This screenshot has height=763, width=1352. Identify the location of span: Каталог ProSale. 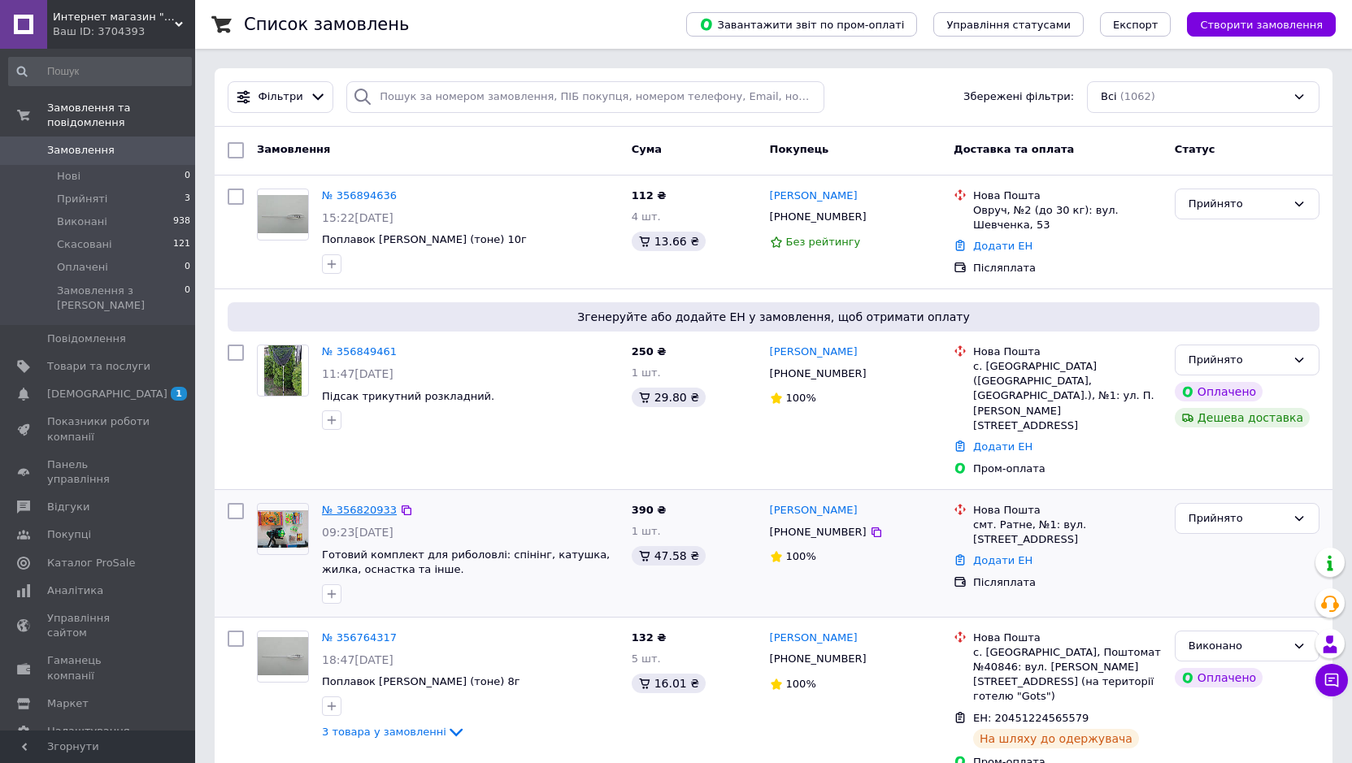
(91, 563).